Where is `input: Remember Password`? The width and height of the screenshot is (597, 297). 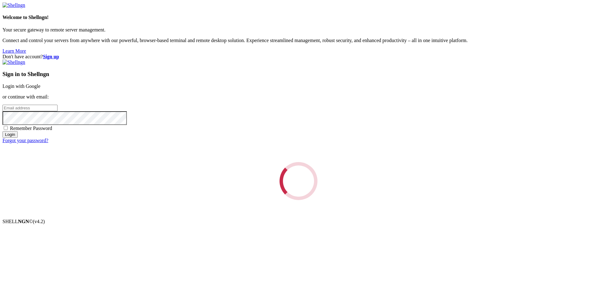 input: Remember Password is located at coordinates (6, 128).